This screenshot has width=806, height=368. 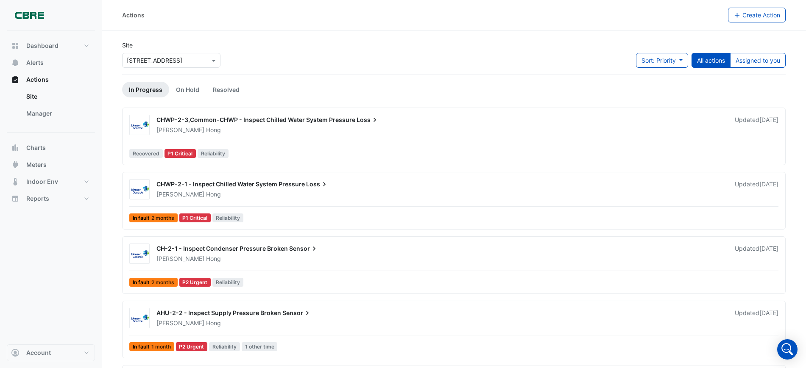 I want to click on span: Wed 27-Aug-2025 09:15 AEST, so click(x=768, y=120).